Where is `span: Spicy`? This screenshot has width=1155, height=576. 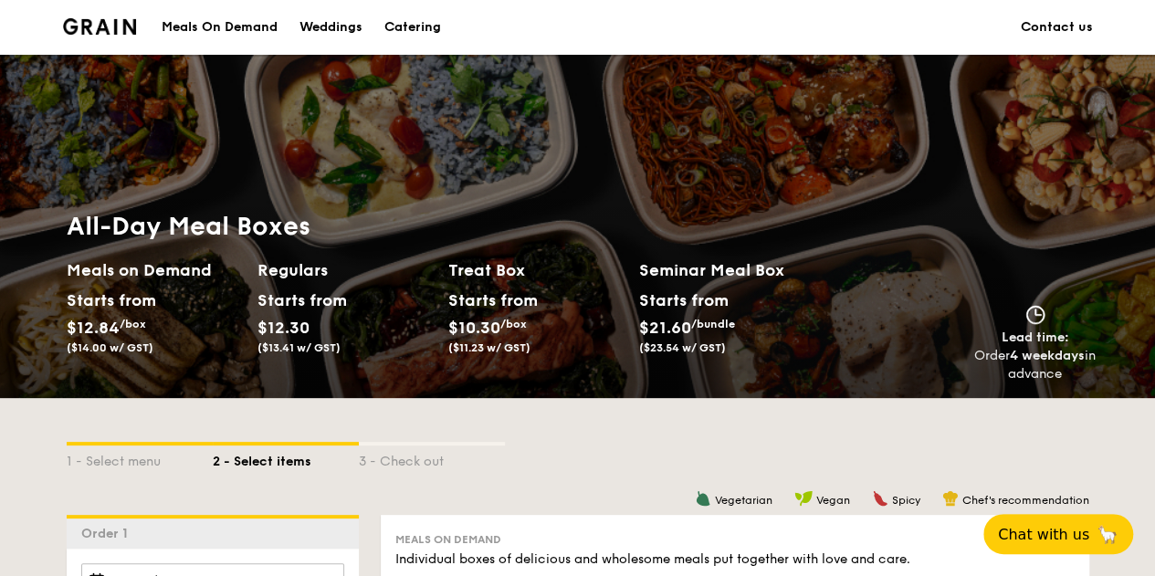 span: Spicy is located at coordinates (905, 500).